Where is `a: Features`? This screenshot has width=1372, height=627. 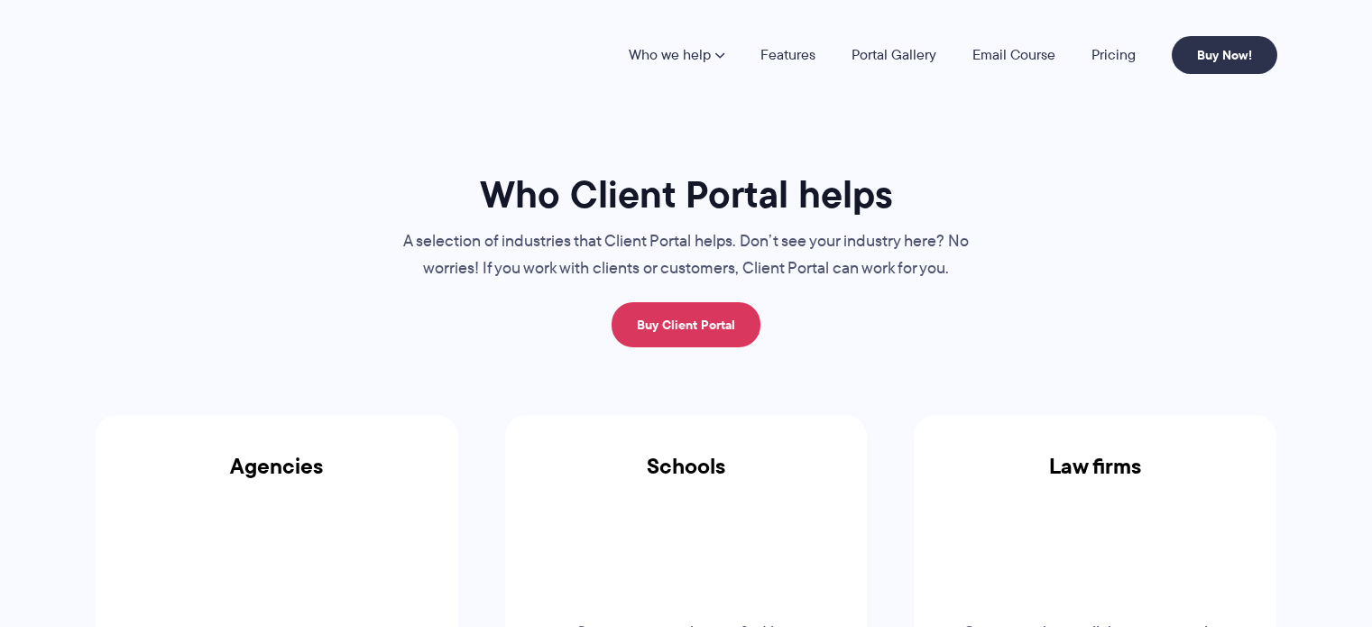 a: Features is located at coordinates (787, 55).